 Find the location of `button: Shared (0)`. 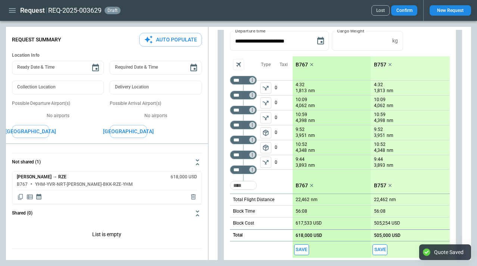

button: Shared (0) is located at coordinates (107, 214).